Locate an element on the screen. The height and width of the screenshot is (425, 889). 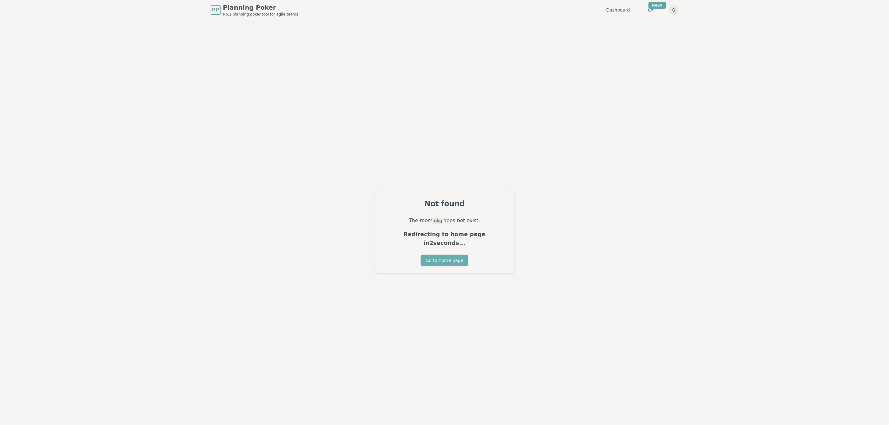
p: Redirecting to home page in 2 seconds... is located at coordinates (445, 239).